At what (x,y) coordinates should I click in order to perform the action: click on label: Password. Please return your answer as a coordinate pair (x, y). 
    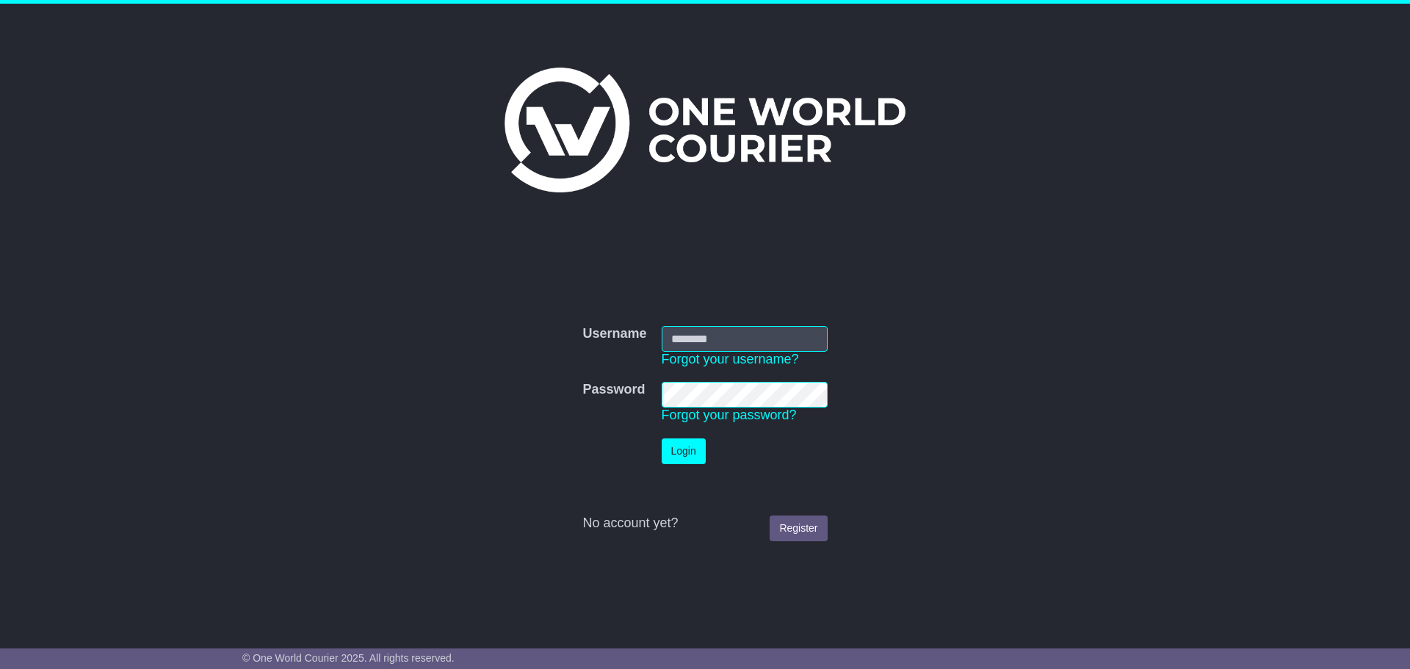
    Looking at the image, I should click on (613, 390).